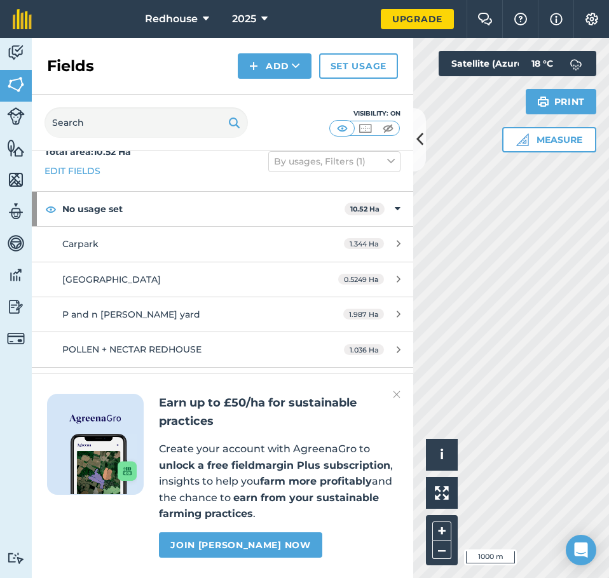 The width and height of the screenshot is (609, 578). I want to click on div: Visibility: On, so click(365, 114).